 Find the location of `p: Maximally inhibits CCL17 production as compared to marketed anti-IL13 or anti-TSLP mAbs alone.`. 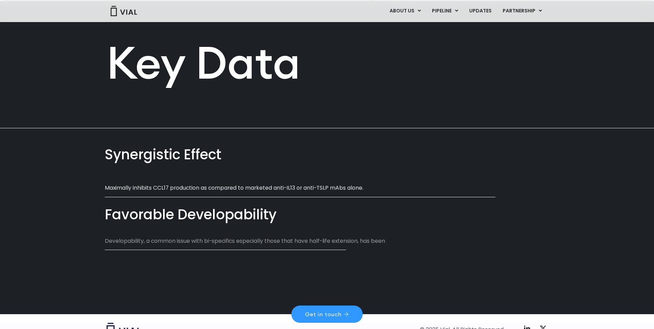

p: Maximally inhibits CCL17 production as compared to marketed anti-IL13 or anti-TSLP mAbs alone. is located at coordinates (249, 188).